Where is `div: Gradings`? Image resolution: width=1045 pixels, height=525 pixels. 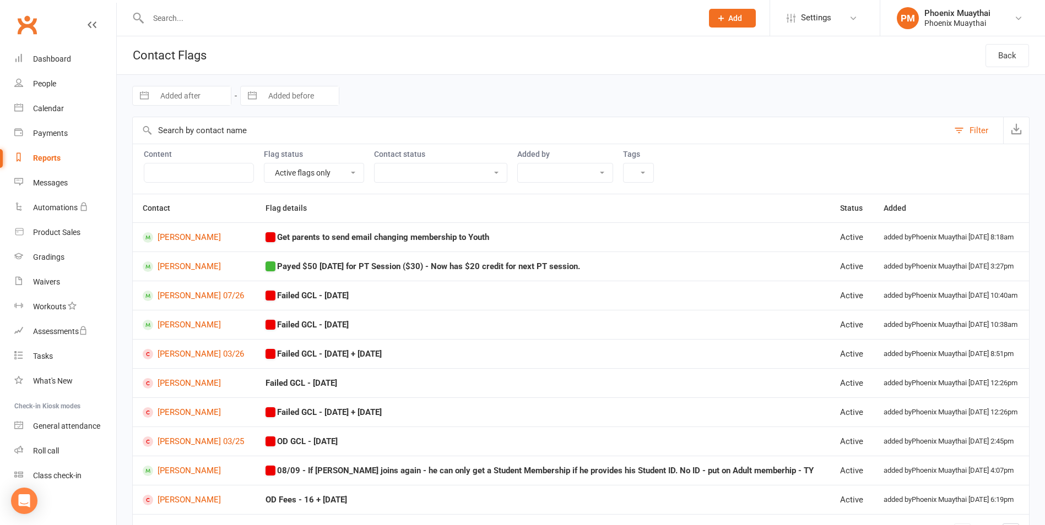 div: Gradings is located at coordinates (48, 257).